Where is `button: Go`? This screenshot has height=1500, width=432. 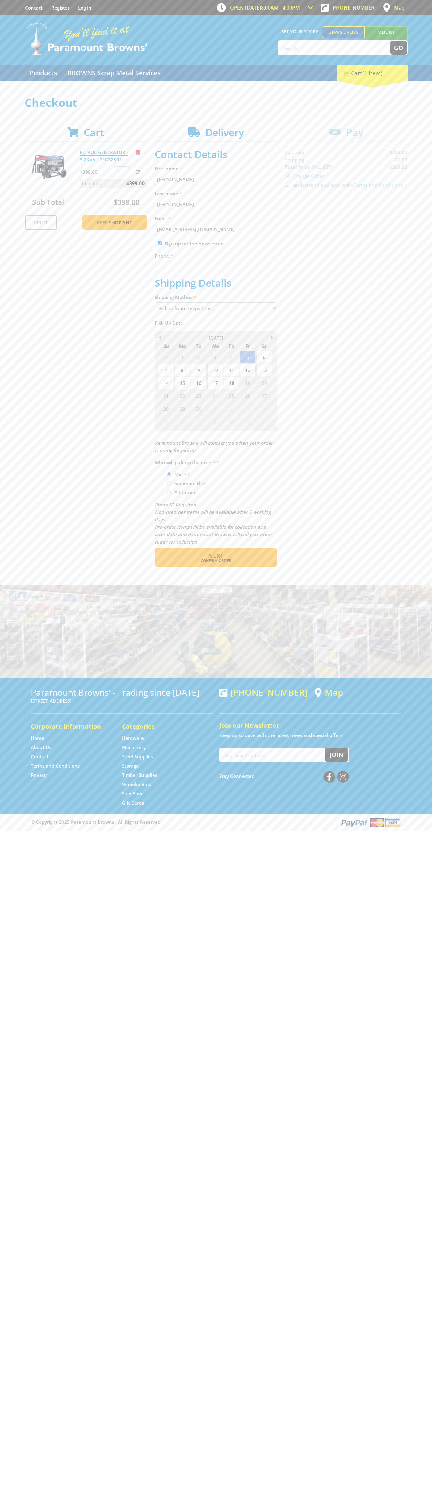
button: Go is located at coordinates (399, 48).